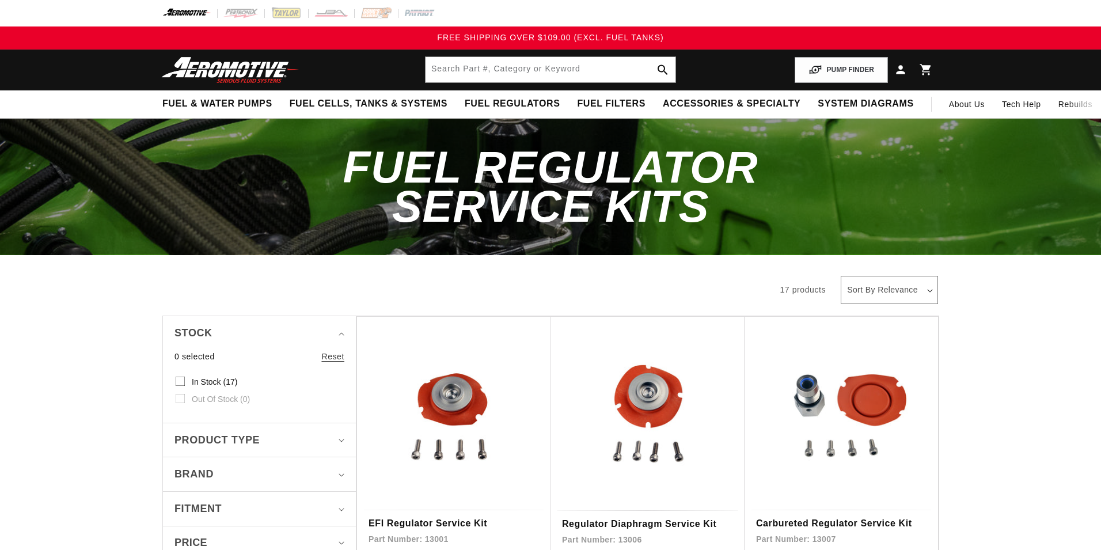  What do you see at coordinates (198, 509) in the screenshot?
I see `span: Fitment` at bounding box center [198, 509].